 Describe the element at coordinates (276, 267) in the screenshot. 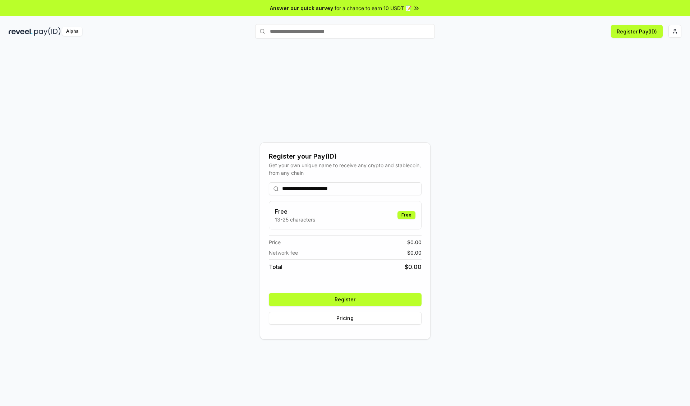

I see `span: Total` at that location.